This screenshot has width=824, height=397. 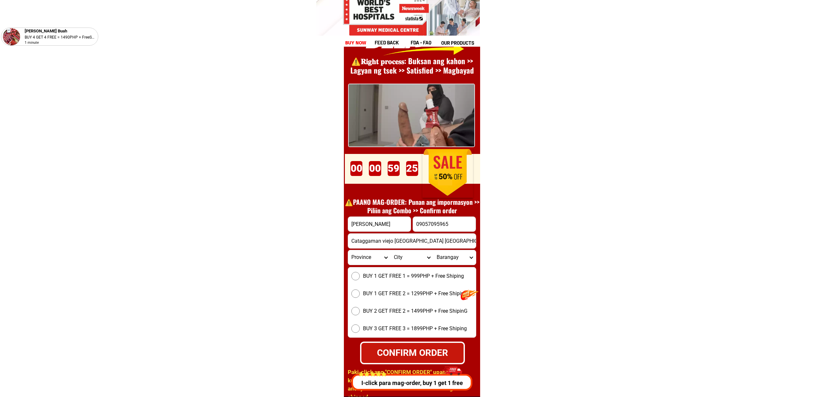 I want to click on select: Select province, so click(x=369, y=257).